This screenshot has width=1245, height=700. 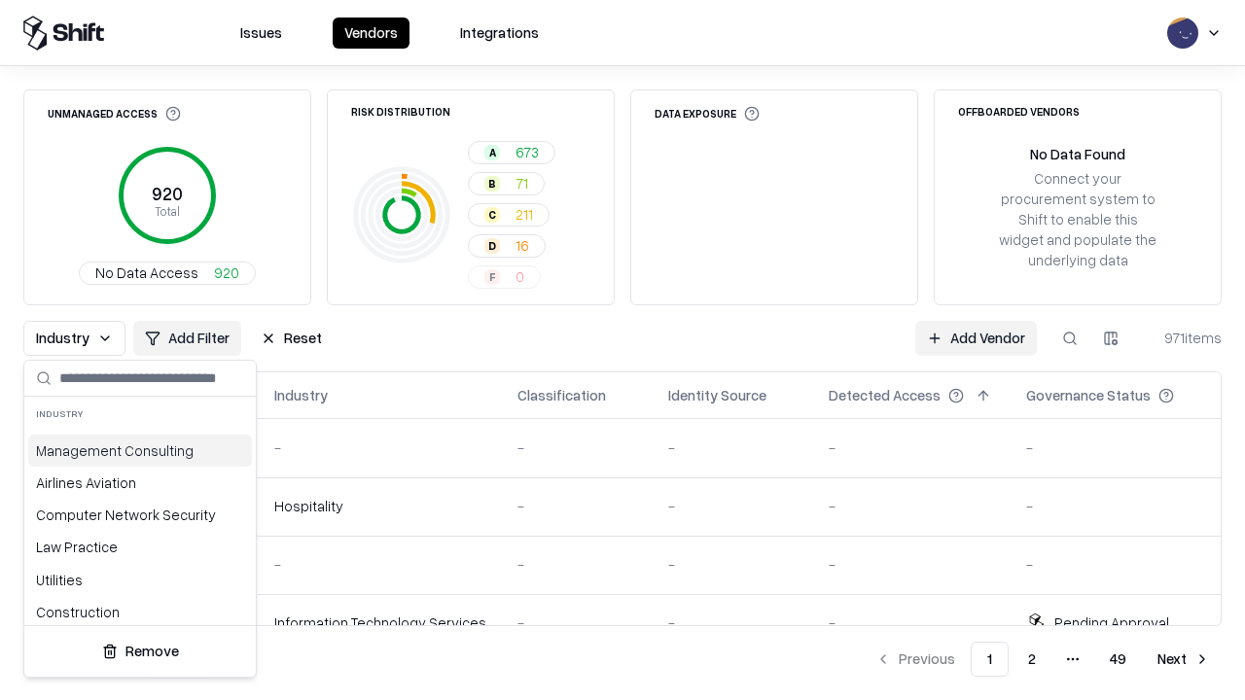 What do you see at coordinates (140, 547) in the screenshot?
I see `div: Law Practice` at bounding box center [140, 547].